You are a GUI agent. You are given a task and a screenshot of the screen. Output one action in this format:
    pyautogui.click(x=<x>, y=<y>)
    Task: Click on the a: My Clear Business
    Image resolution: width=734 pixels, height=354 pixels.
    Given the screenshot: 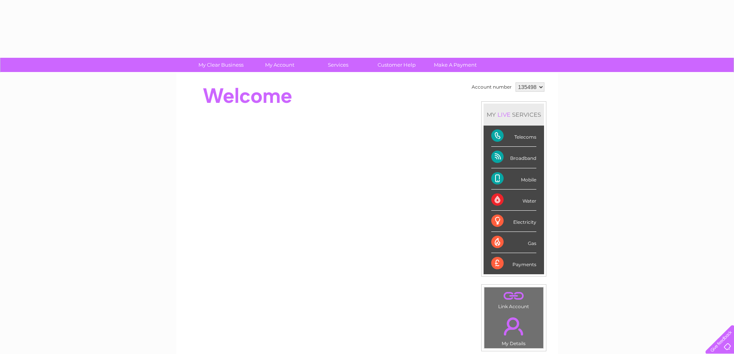 What is the action you would take?
    pyautogui.click(x=221, y=65)
    